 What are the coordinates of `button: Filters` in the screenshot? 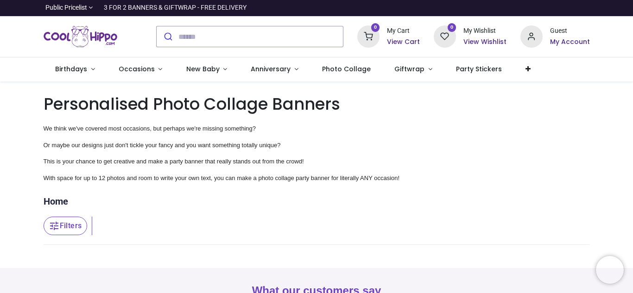 It's located at (65, 226).